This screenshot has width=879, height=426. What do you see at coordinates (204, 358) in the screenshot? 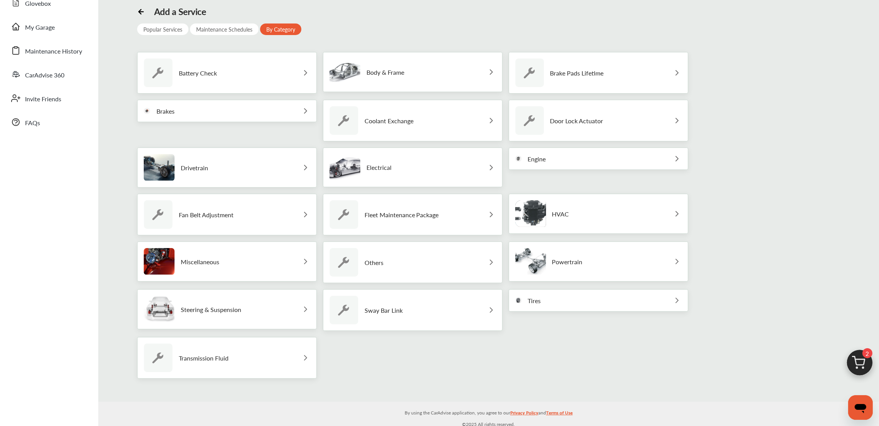
I see `p: Transmission Fluid` at bounding box center [204, 358].